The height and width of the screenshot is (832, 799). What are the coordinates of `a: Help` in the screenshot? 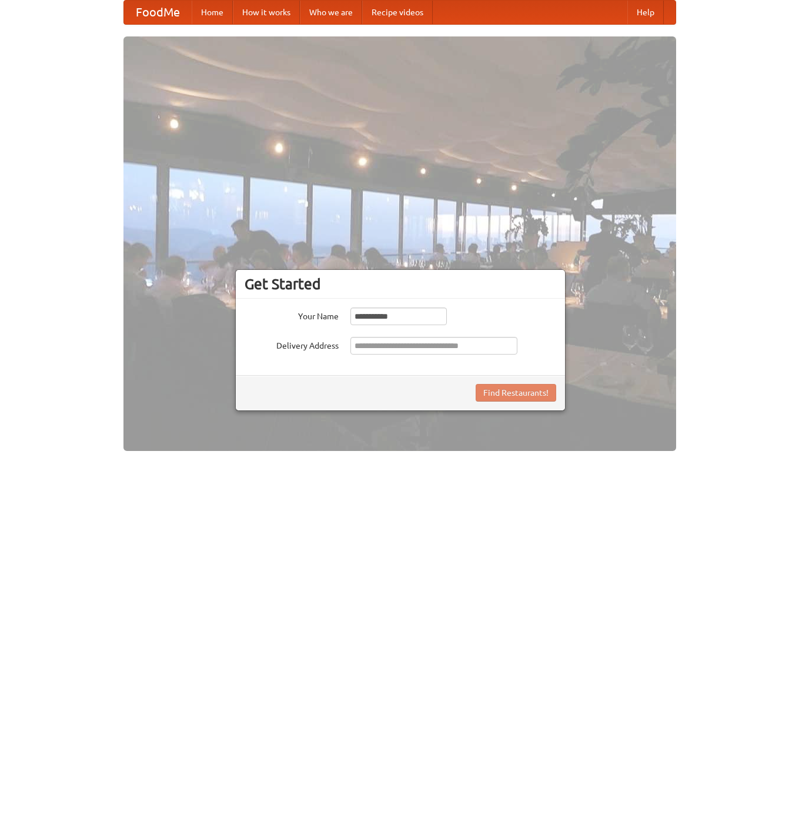 It's located at (645, 12).